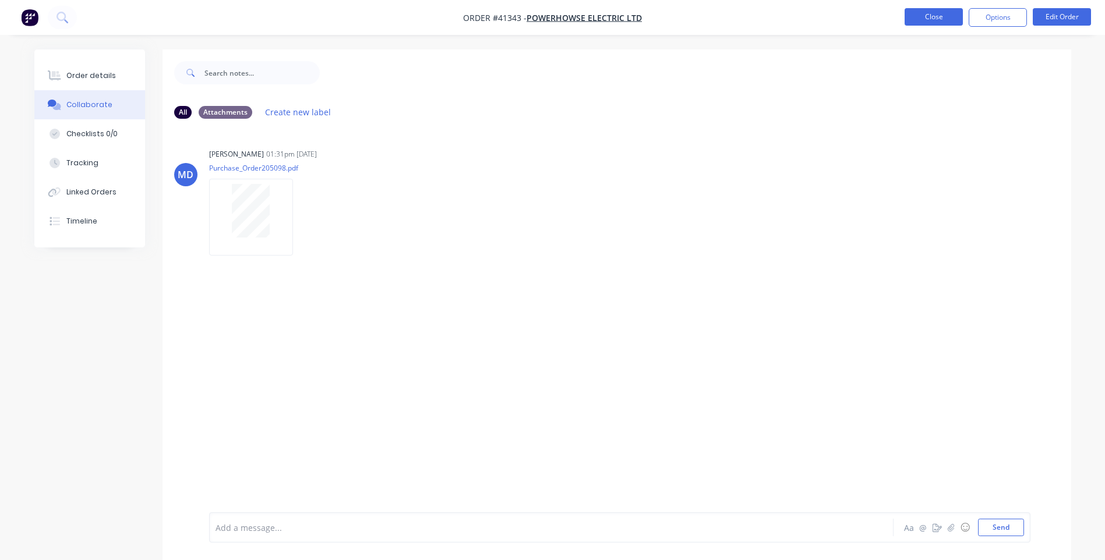 This screenshot has height=560, width=1105. I want to click on div: All, so click(183, 112).